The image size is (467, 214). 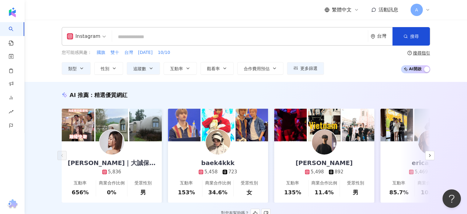 I want to click on span: 台灣, so click(x=129, y=53).